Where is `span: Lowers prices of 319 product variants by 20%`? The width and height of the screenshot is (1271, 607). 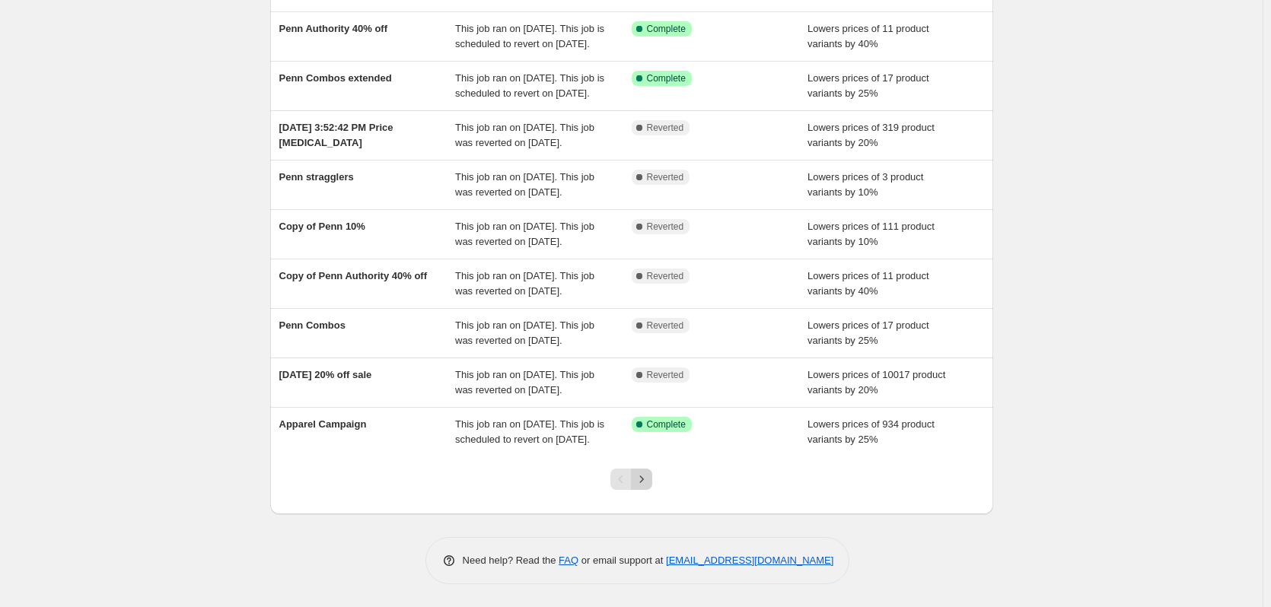
span: Lowers prices of 319 product variants by 20% is located at coordinates (870, 135).